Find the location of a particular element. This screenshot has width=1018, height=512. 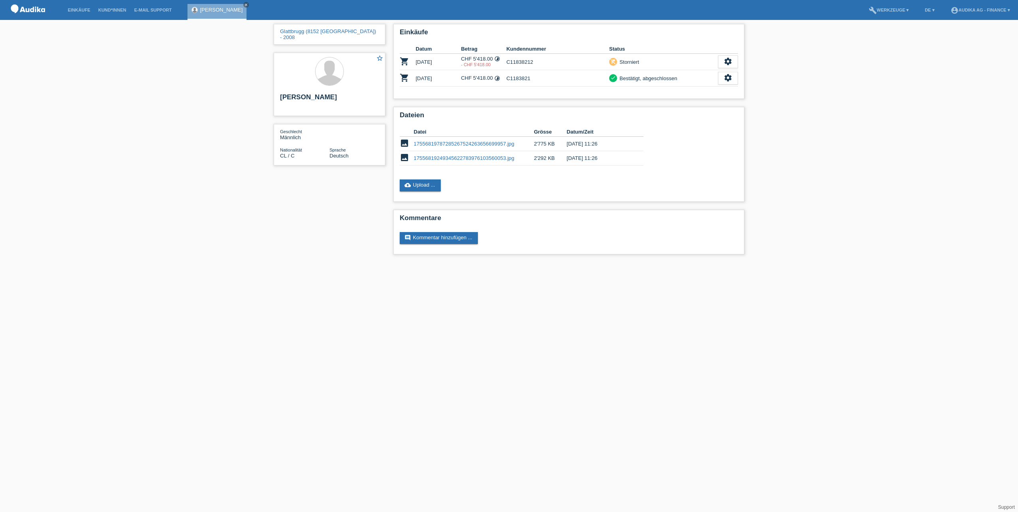

td: C1183821 is located at coordinates (558, 78).